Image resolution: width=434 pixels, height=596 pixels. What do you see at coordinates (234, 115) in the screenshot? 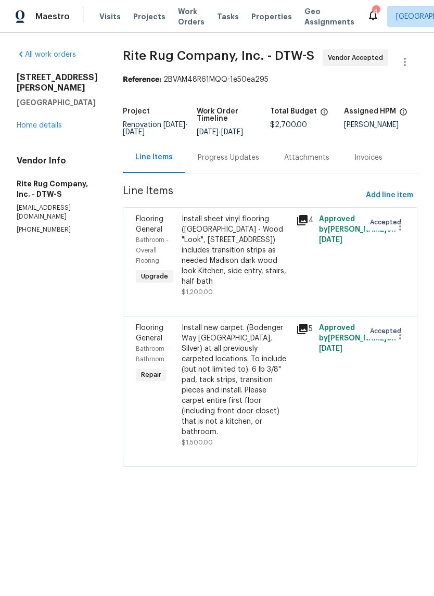
I see `h5: Work Order Timeline` at bounding box center [234, 115].